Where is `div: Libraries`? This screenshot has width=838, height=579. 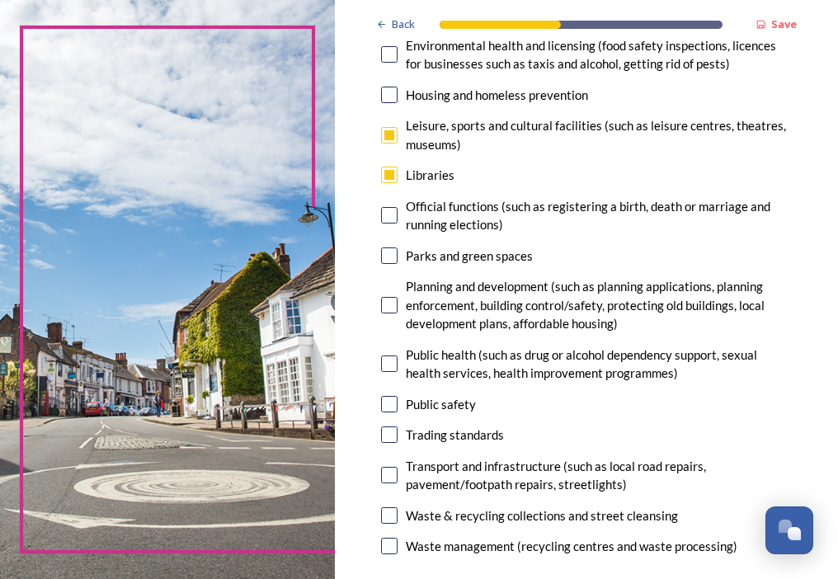
div: Libraries is located at coordinates (430, 175).